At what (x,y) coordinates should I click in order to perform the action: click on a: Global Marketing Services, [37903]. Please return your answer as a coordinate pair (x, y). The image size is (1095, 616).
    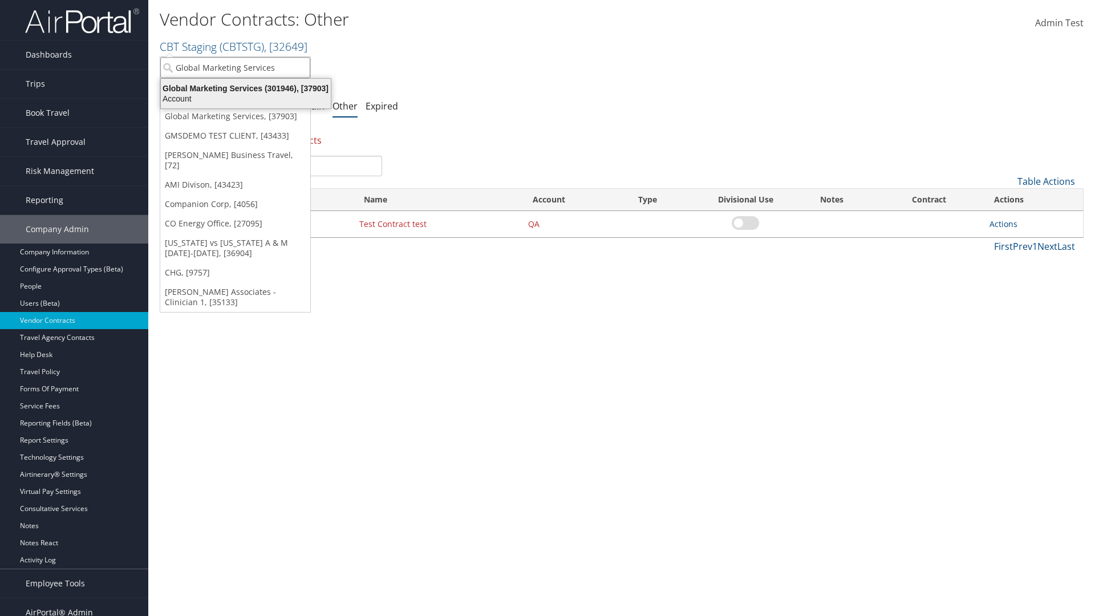
    Looking at the image, I should click on (235, 116).